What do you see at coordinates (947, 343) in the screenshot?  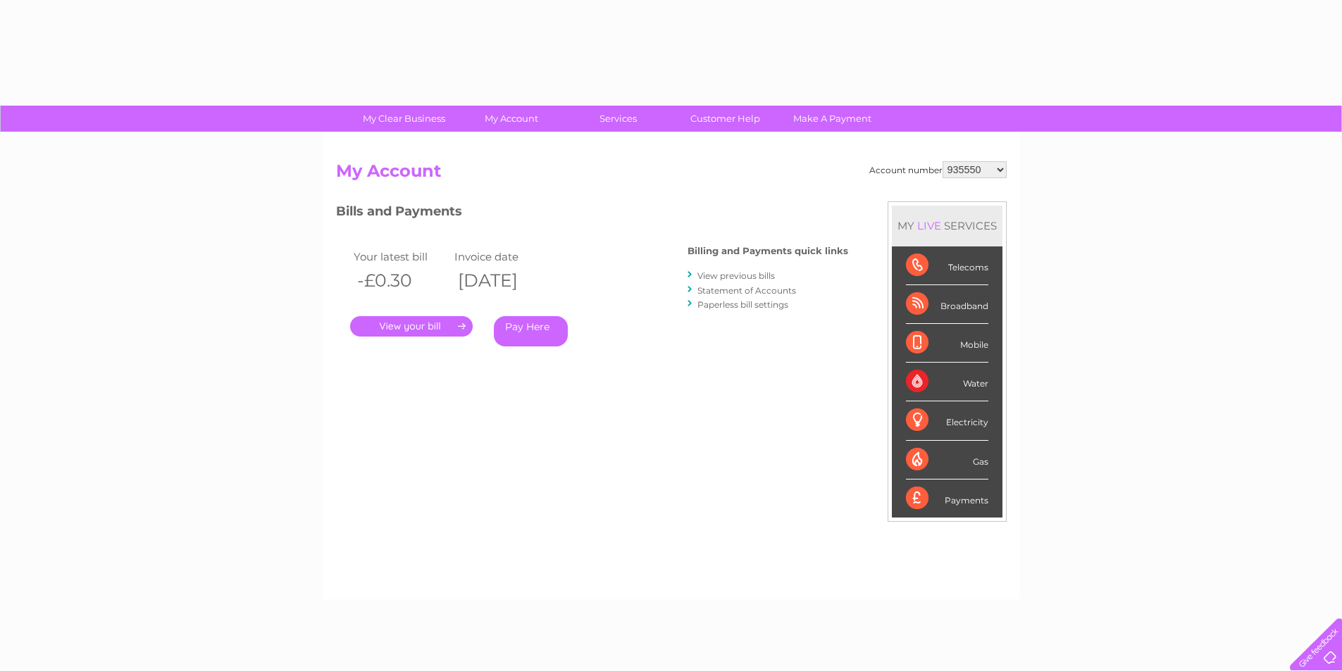 I see `div: Mobile` at bounding box center [947, 343].